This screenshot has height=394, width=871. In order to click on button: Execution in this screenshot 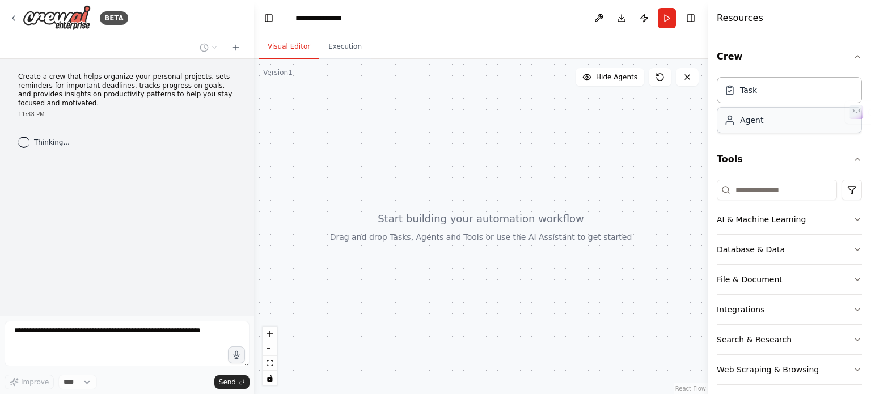, I will do `click(345, 47)`.